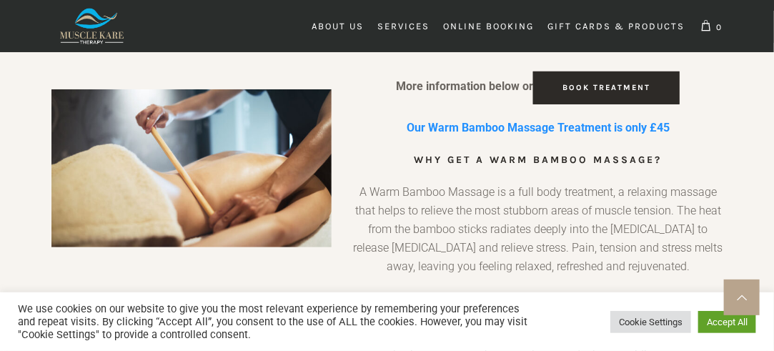 The image size is (774, 351). Describe the element at coordinates (338, 26) in the screenshot. I see `a: About Us` at that location.